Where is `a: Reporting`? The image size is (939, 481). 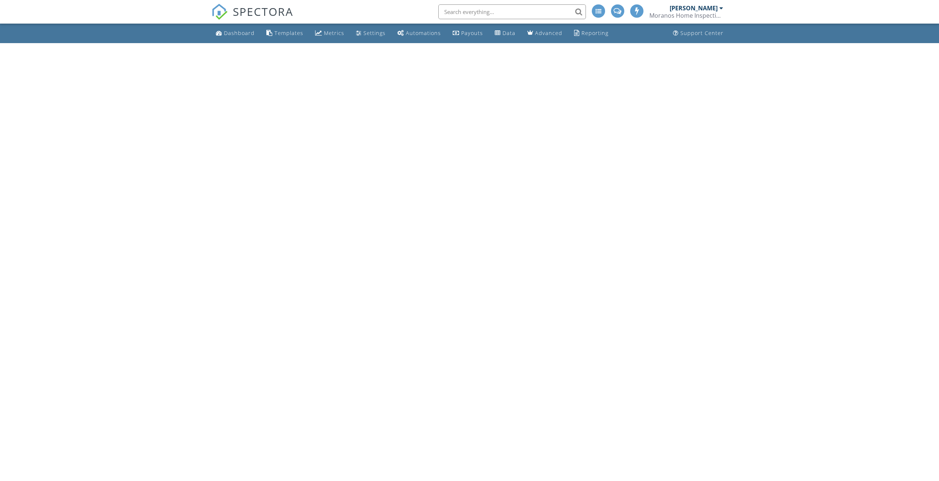
a: Reporting is located at coordinates (591, 33).